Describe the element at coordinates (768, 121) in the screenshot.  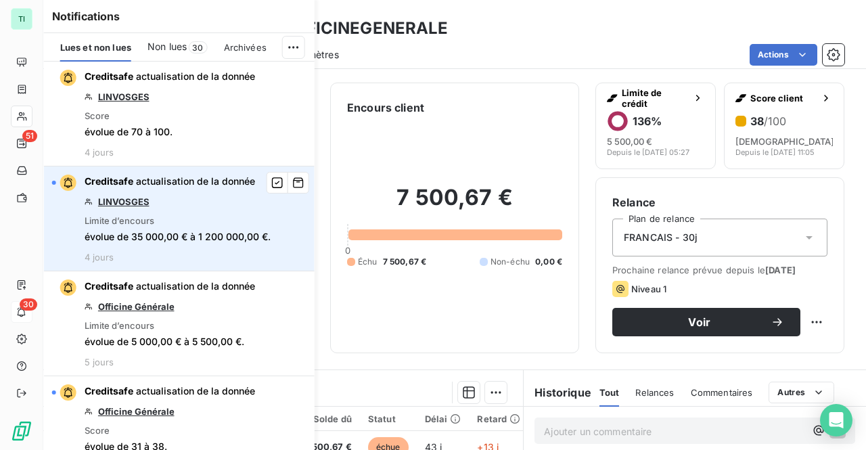
I see `h6: 38` at that location.